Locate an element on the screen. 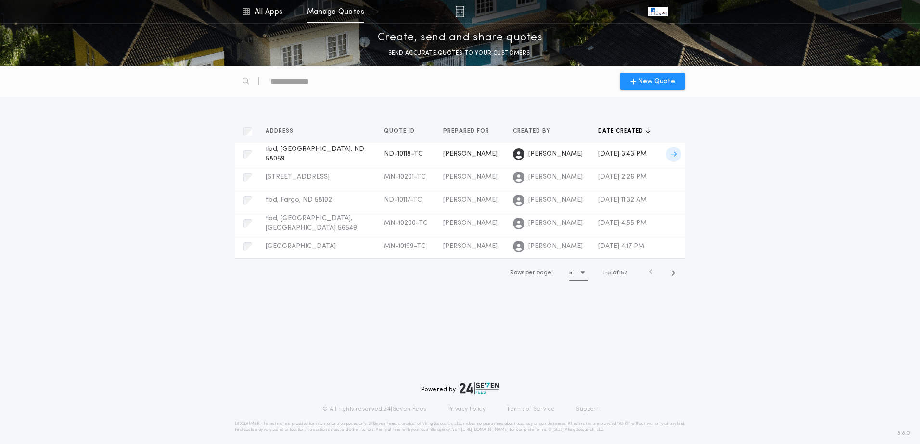 The width and height of the screenshot is (920, 444). button: Address is located at coordinates (283, 131).